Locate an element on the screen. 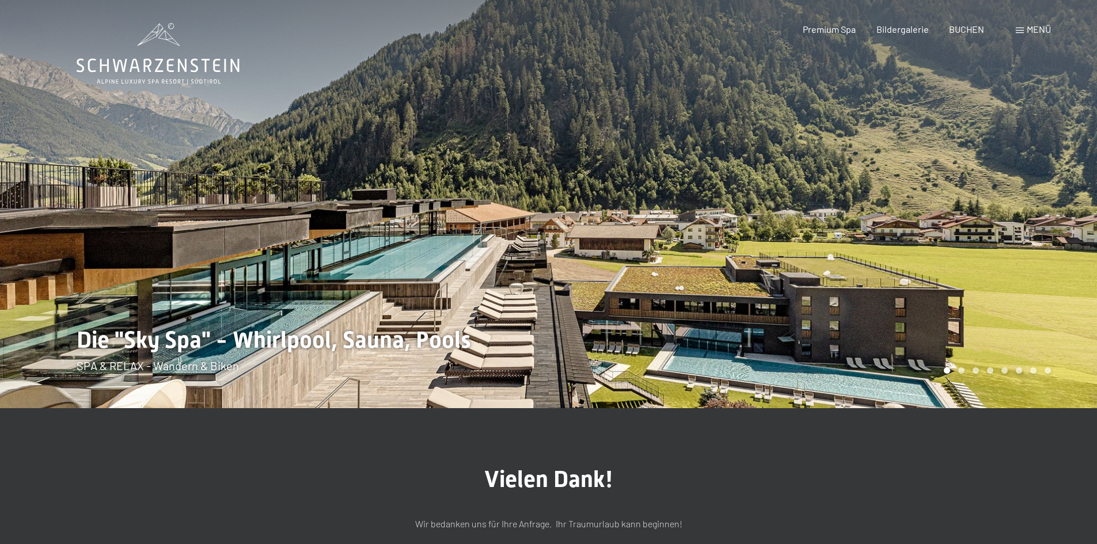 This screenshot has width=1097, height=544. span: BUCHEN is located at coordinates (966, 29).